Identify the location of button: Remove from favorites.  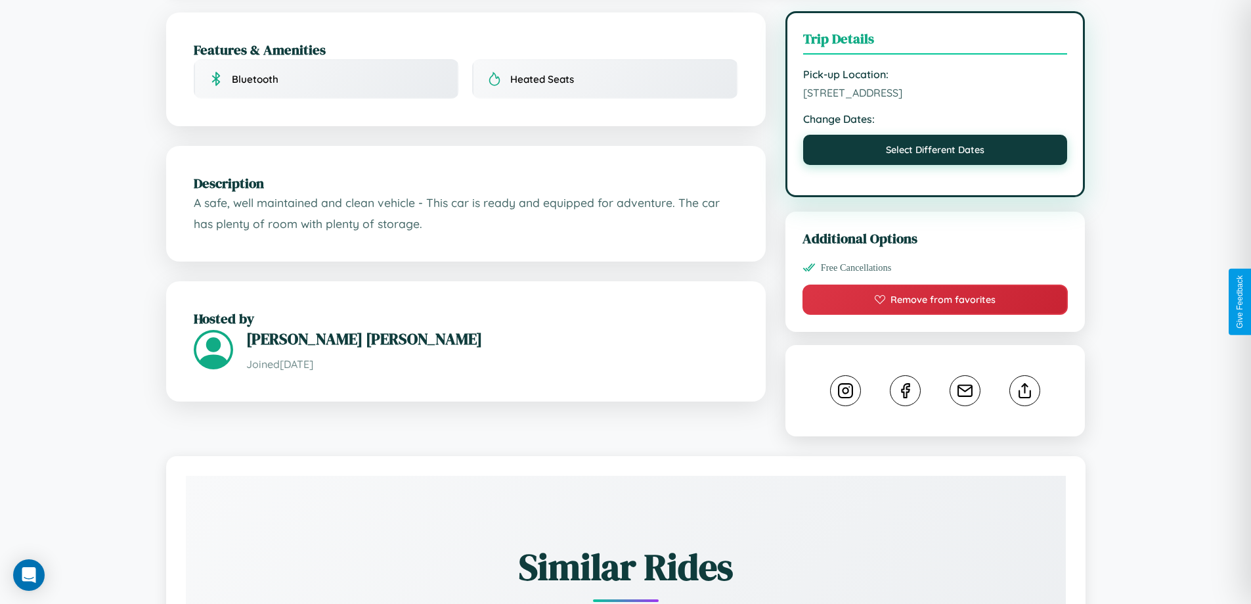
(935, 299).